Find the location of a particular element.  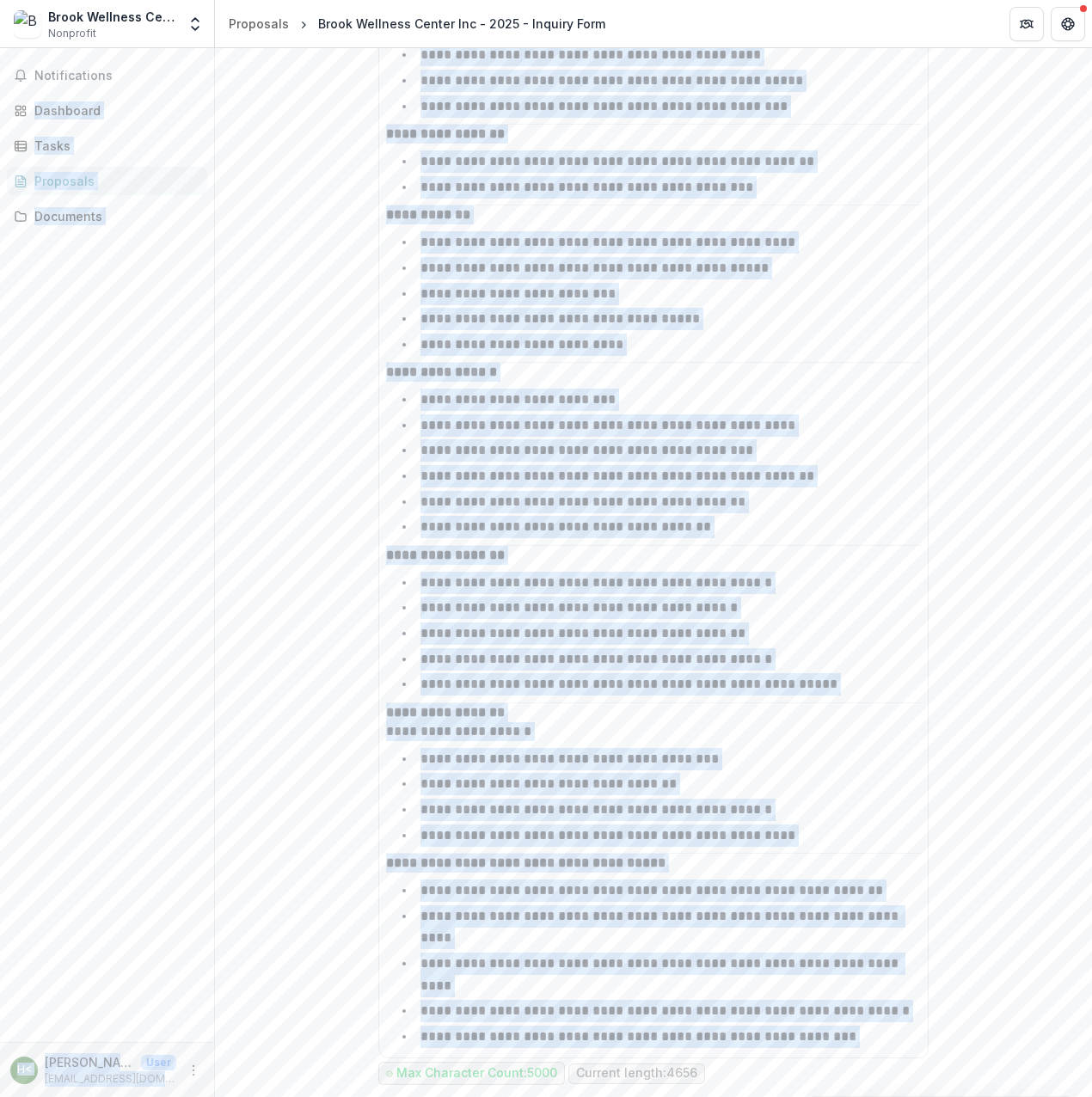

span: Nonprofit is located at coordinates (72, 34).